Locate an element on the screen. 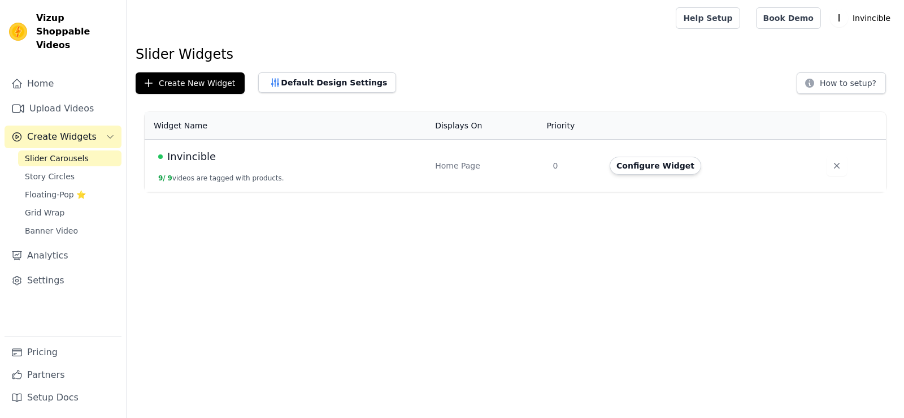 The image size is (904, 418). button: Create Widgets is located at coordinates (63, 137).